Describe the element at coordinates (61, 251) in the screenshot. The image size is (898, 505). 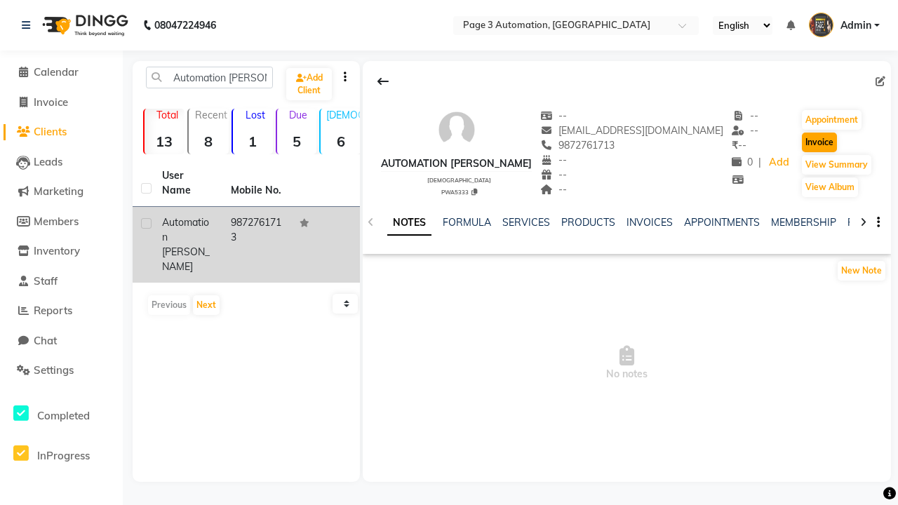
I see `a: Inventory` at that location.